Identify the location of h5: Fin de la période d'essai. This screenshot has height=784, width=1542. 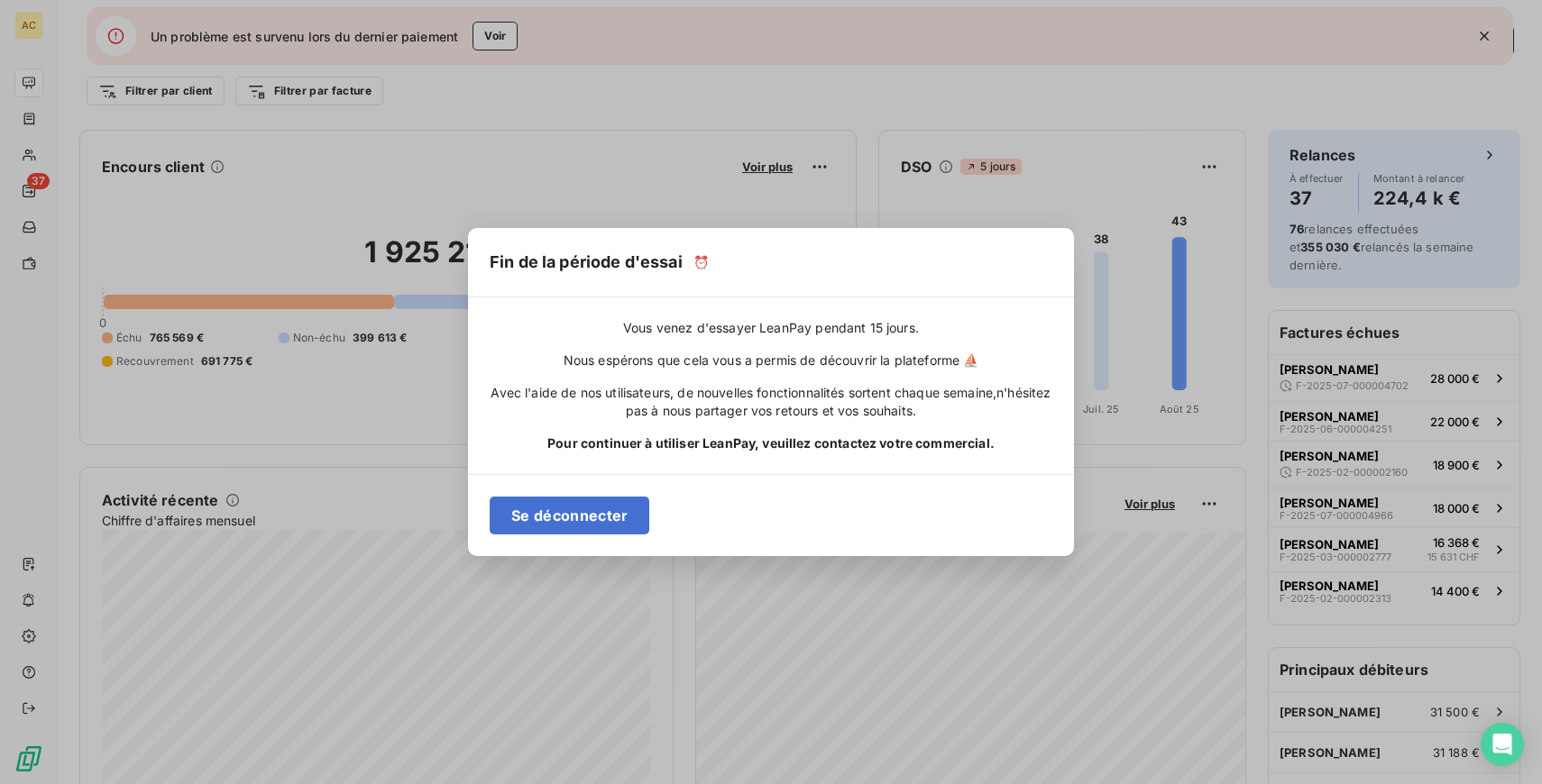
(586, 263).